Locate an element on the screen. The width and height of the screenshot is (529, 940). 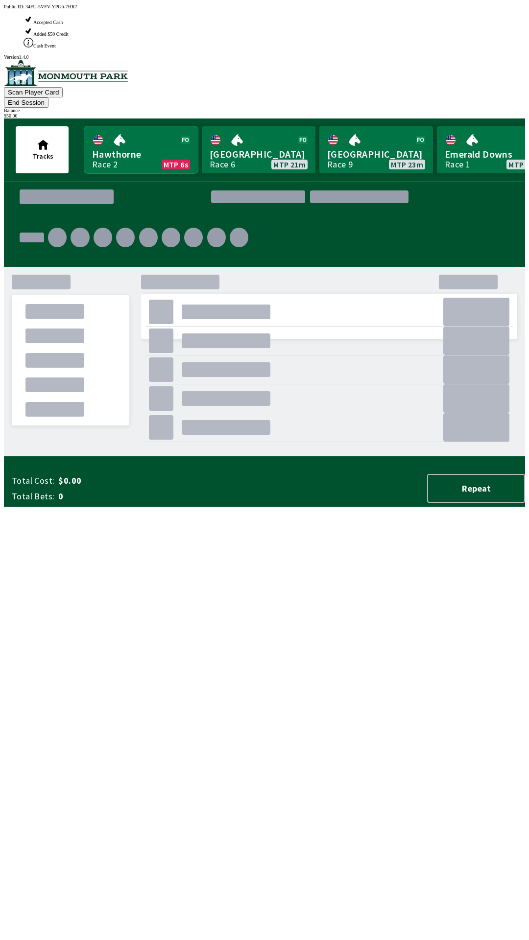
span: MTP 21m is located at coordinates (289, 165).